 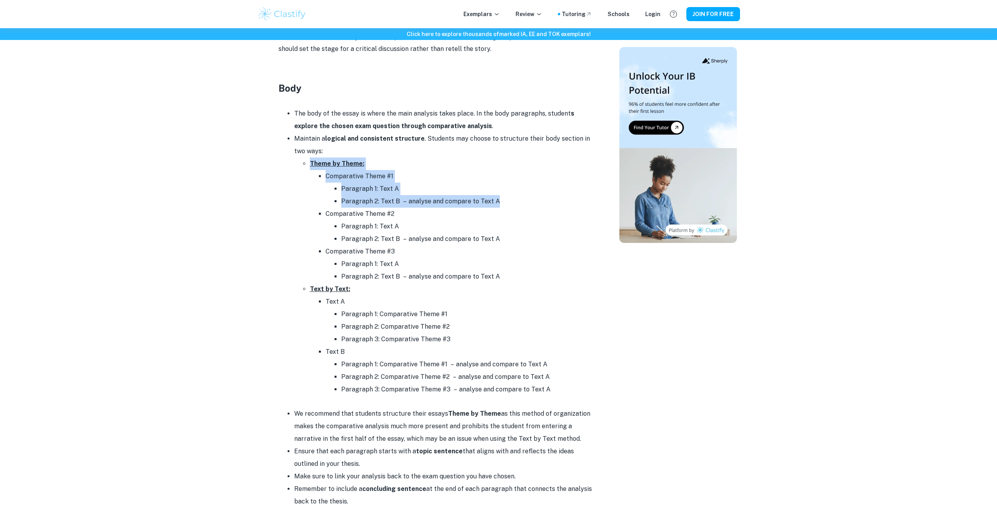 What do you see at coordinates (498, 34) in the screenshot?
I see `h6: Click here to explore thousands of marked IA, EE and TOK exemplars !` at bounding box center [498, 34].